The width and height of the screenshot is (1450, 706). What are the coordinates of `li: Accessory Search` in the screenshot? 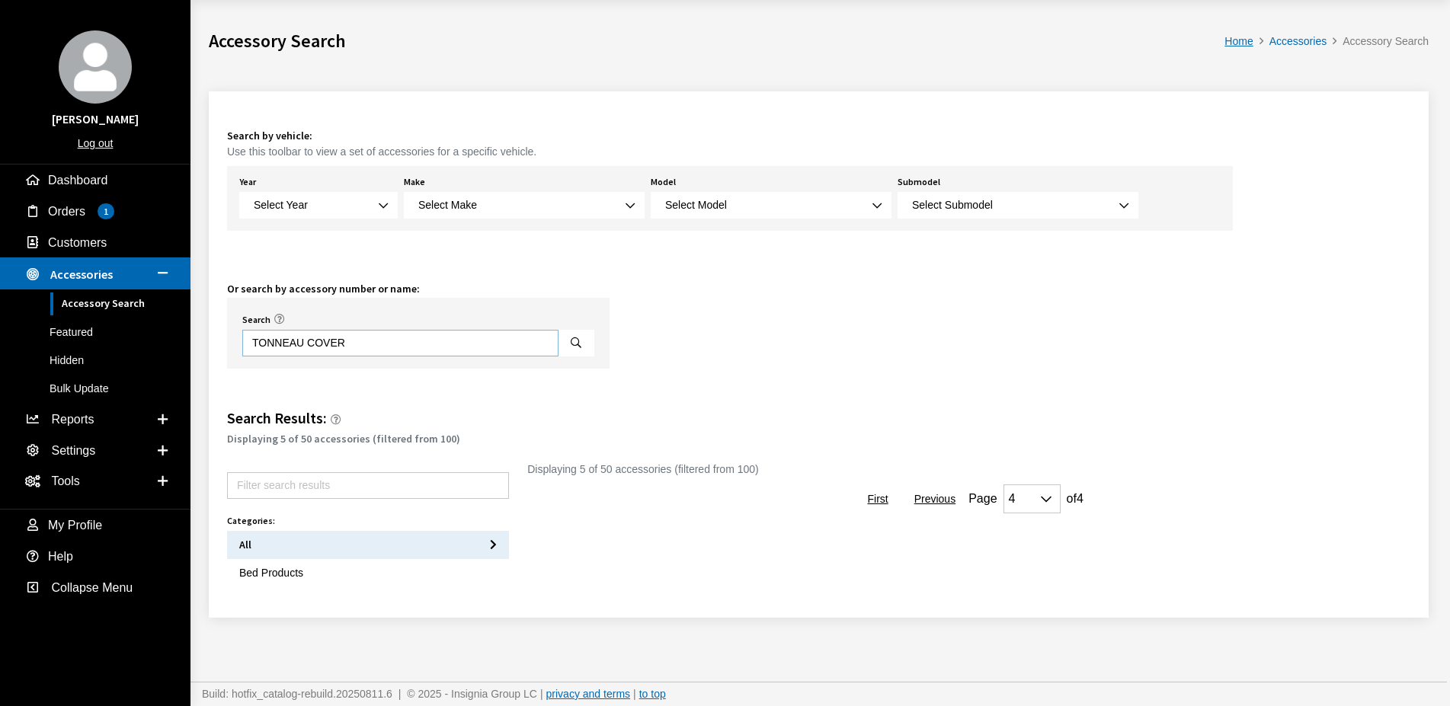 It's located at (1378, 41).